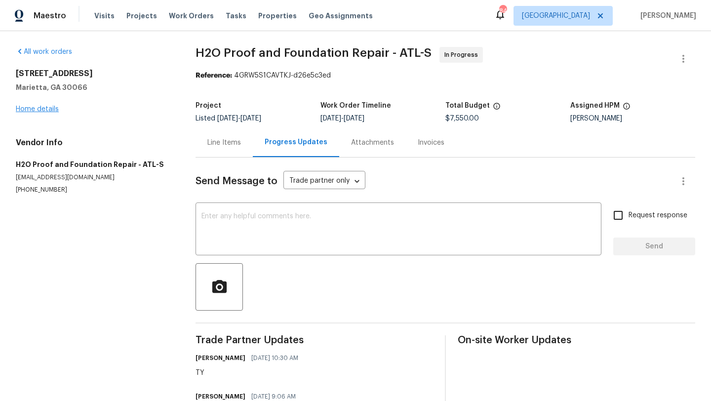 This screenshot has height=401, width=711. What do you see at coordinates (296, 142) in the screenshot?
I see `div: Progress Updates` at bounding box center [296, 142].